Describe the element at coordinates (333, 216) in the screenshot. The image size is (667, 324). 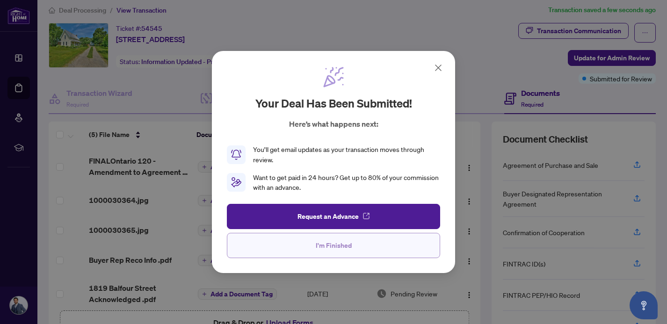
I see `button: Request an Advance` at that location.